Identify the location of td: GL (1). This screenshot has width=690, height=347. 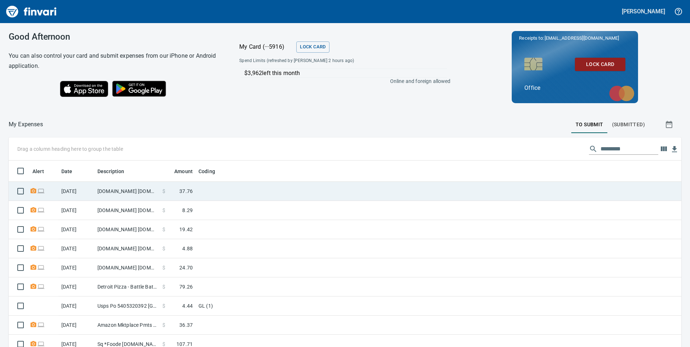
(286, 306).